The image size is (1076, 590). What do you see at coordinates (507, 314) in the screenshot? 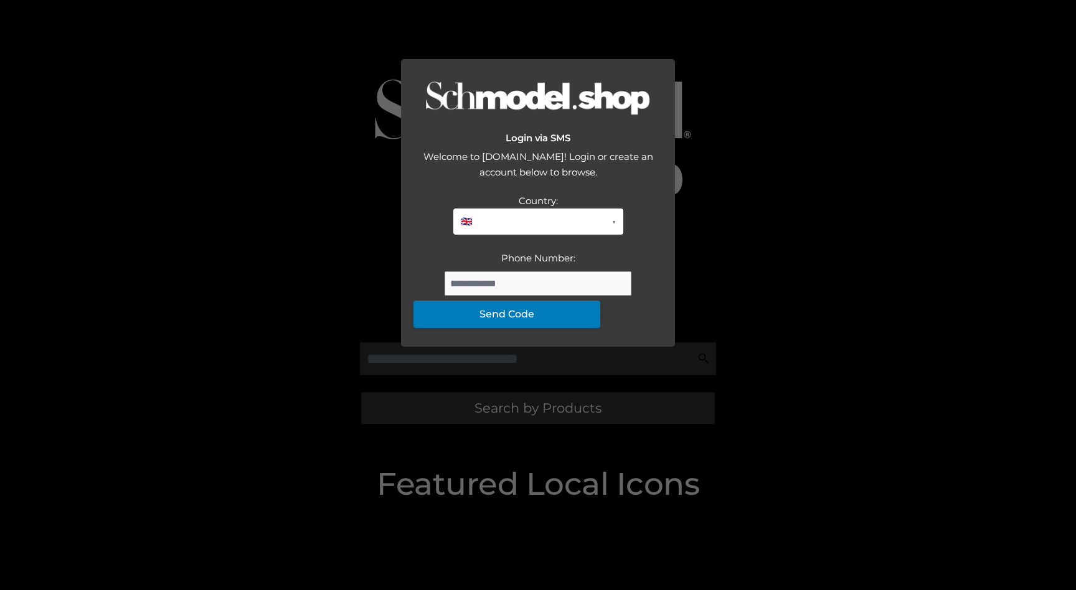
I see `button: Send Code` at bounding box center [507, 314].